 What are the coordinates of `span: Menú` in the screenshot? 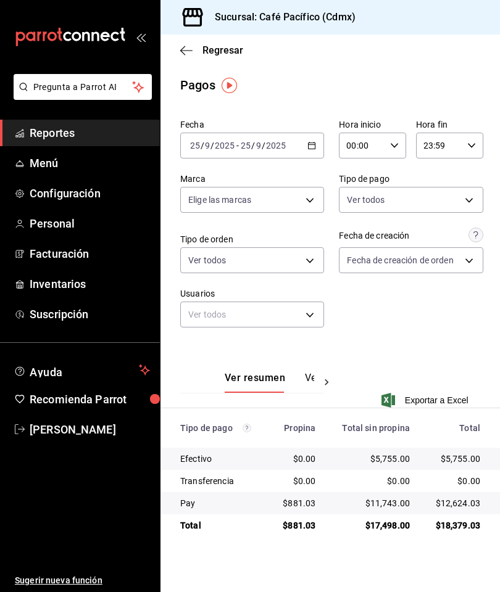 It's located at (89, 163).